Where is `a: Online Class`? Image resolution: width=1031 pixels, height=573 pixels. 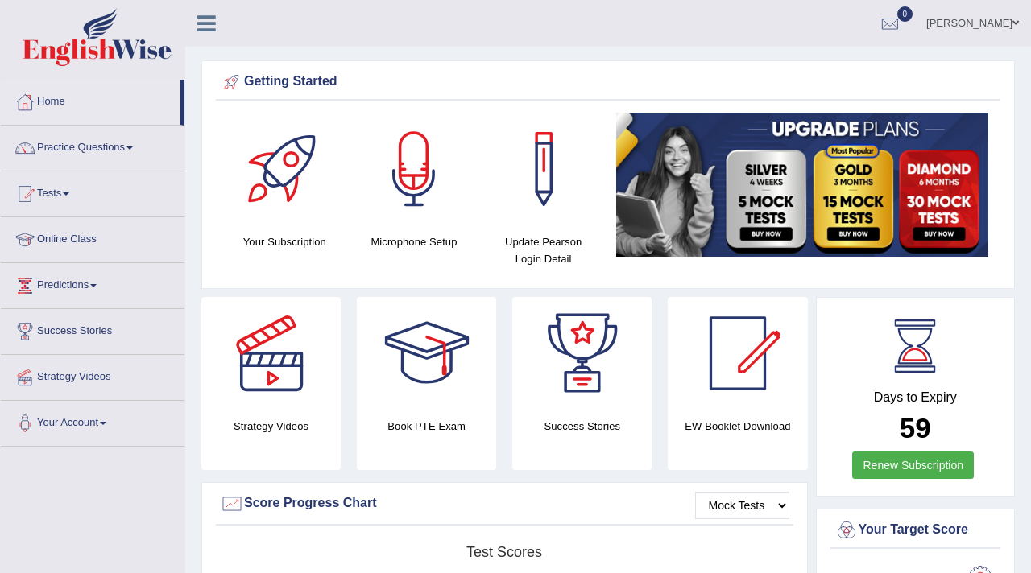
a: Online Class is located at coordinates (93, 238).